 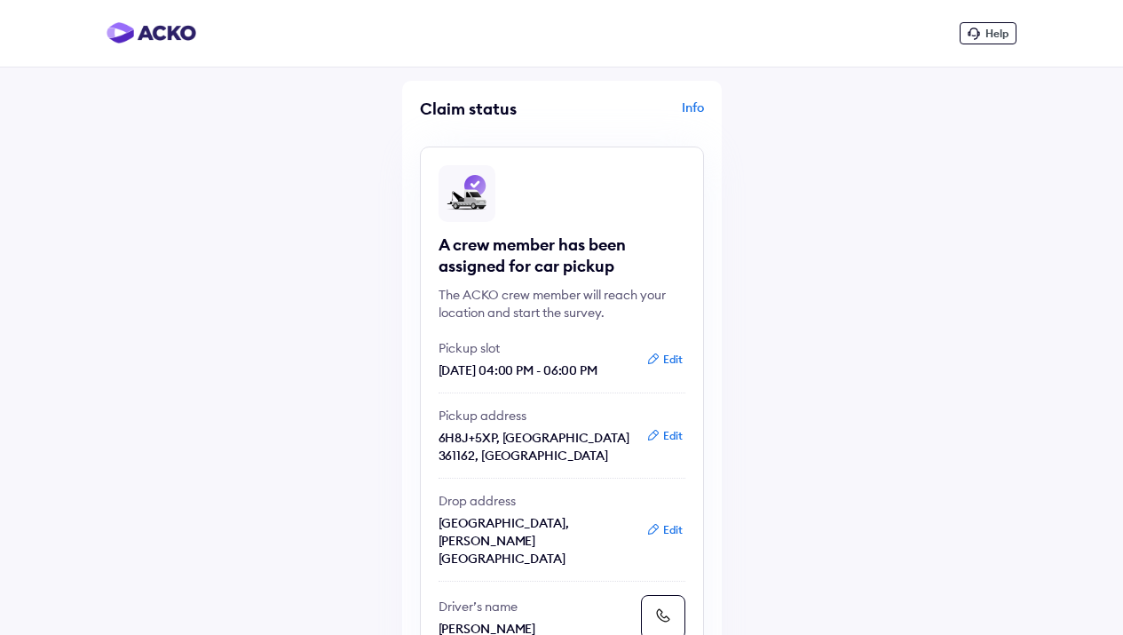 I want to click on p: Drop address, so click(x=536, y=501).